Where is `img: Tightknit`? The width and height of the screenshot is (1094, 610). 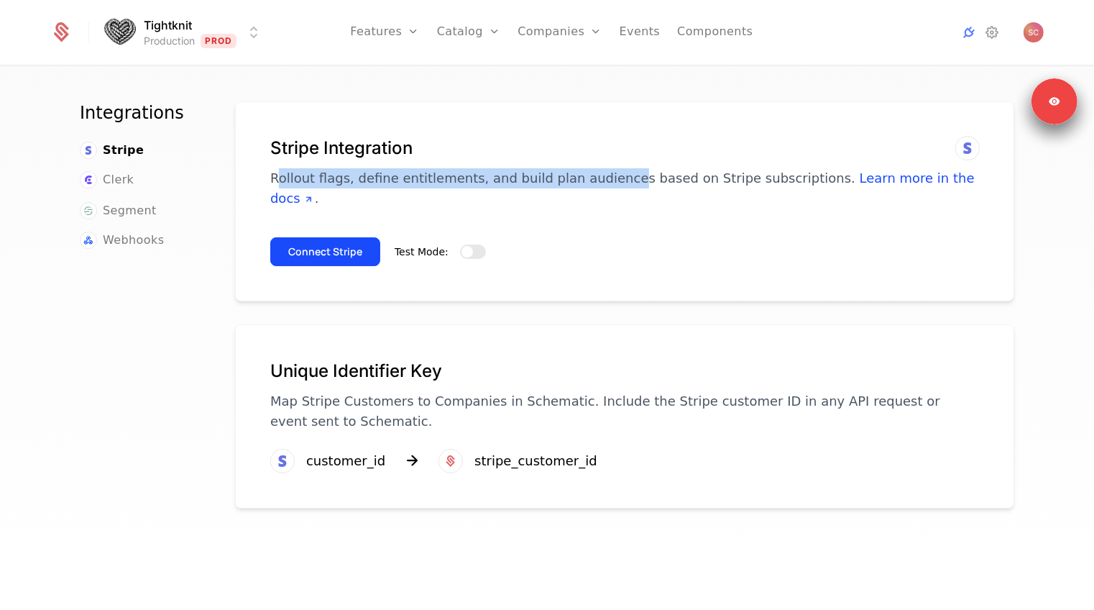 img: Tightknit is located at coordinates (119, 32).